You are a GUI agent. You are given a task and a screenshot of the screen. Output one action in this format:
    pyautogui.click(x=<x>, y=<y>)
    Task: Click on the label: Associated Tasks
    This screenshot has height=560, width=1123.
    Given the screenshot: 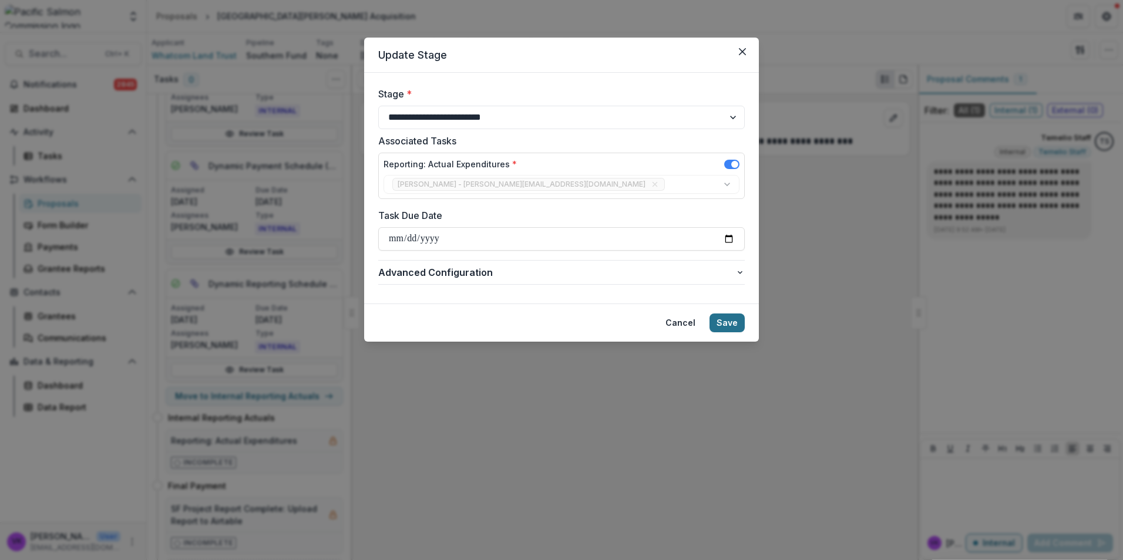 What is the action you would take?
    pyautogui.click(x=558, y=141)
    